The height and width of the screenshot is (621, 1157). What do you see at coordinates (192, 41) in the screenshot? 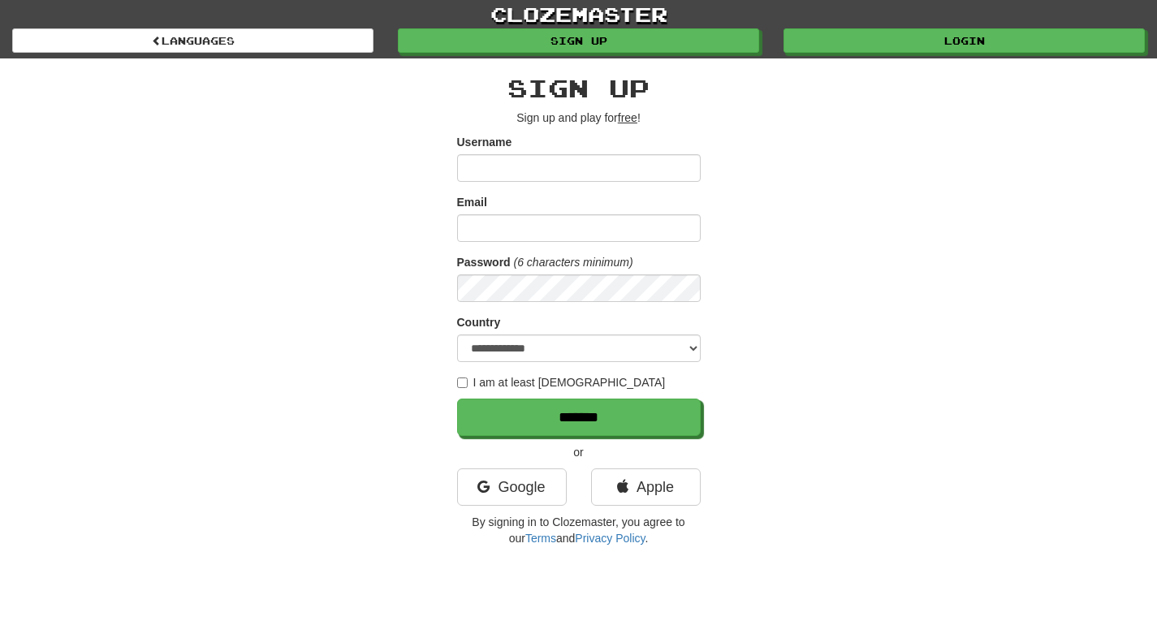
I see `a: Languages` at bounding box center [192, 41].